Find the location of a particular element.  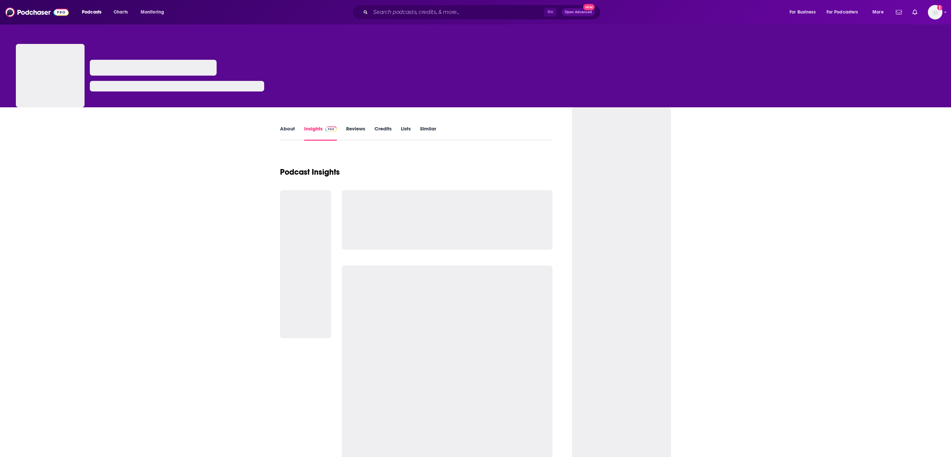

input: Search podcasts, credits, & more... is located at coordinates (457, 12).